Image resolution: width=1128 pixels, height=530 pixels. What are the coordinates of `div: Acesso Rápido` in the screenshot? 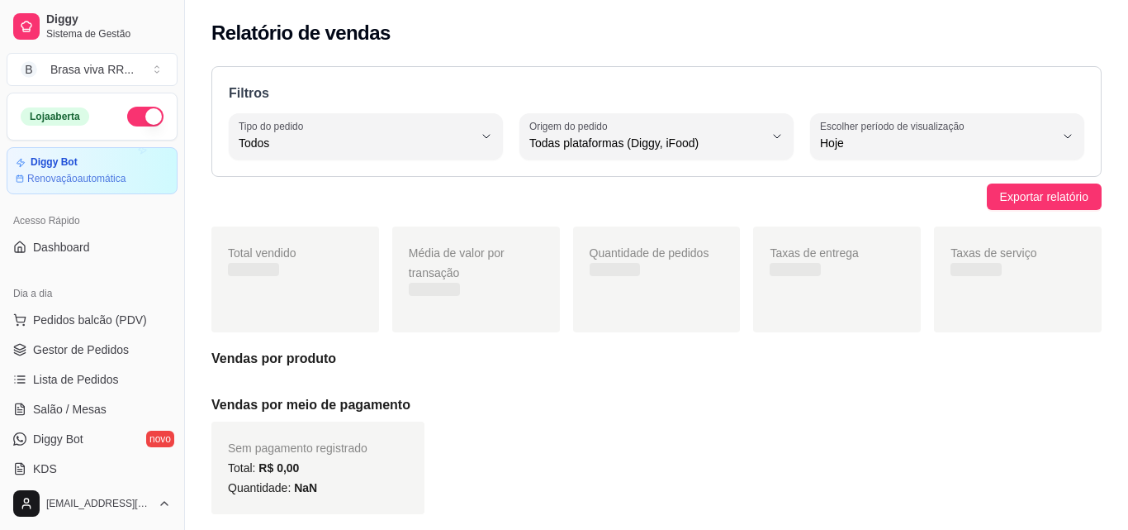 It's located at (92, 221).